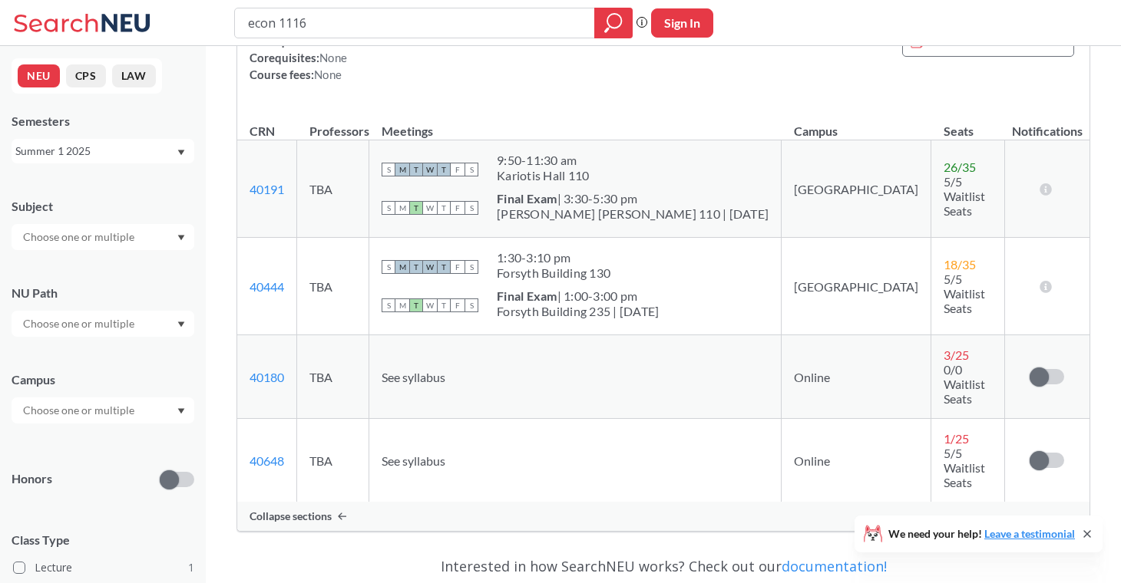 This screenshot has width=1121, height=583. What do you see at coordinates (104, 568) in the screenshot?
I see `label: Lecture` at bounding box center [104, 568].